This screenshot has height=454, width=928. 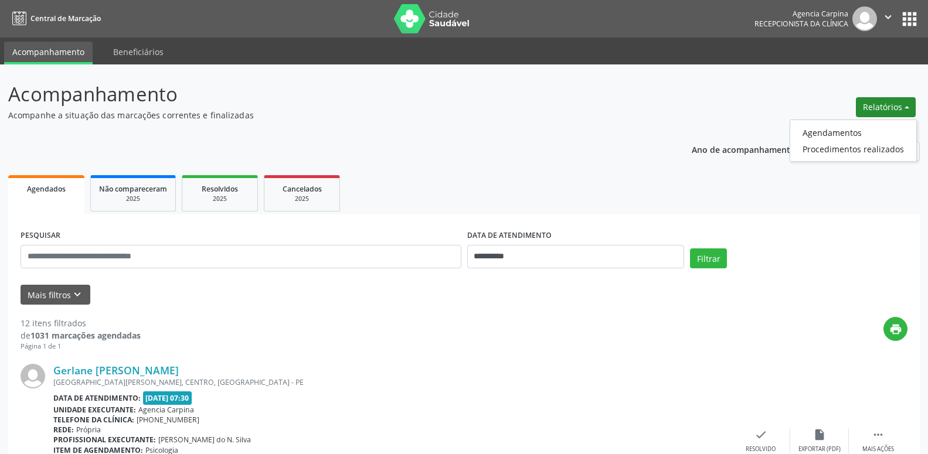 I want to click on a: Agendamentos, so click(x=853, y=132).